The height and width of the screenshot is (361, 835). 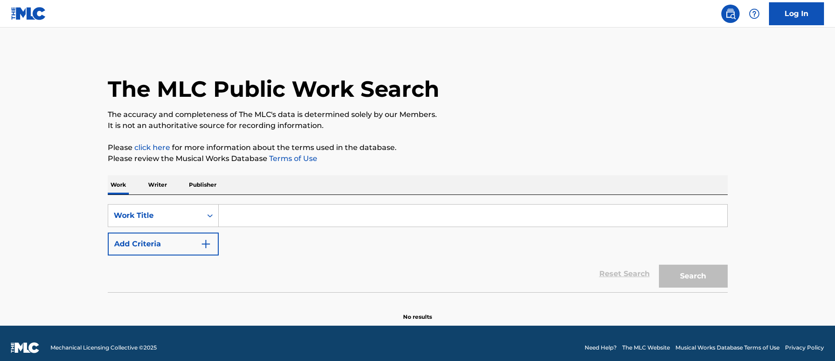 I want to click on a: Need Help?, so click(x=601, y=348).